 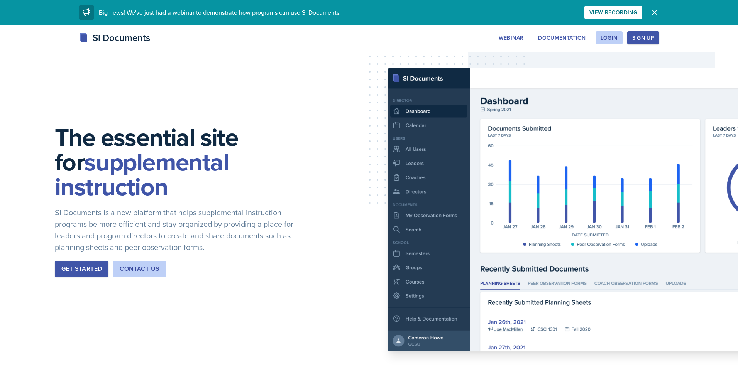 What do you see at coordinates (562, 38) in the screenshot?
I see `div: Documentation` at bounding box center [562, 38].